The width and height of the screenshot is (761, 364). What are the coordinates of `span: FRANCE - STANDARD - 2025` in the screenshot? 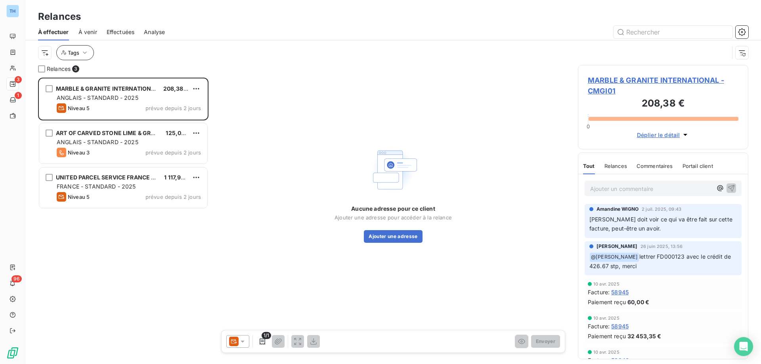 It's located at (96, 186).